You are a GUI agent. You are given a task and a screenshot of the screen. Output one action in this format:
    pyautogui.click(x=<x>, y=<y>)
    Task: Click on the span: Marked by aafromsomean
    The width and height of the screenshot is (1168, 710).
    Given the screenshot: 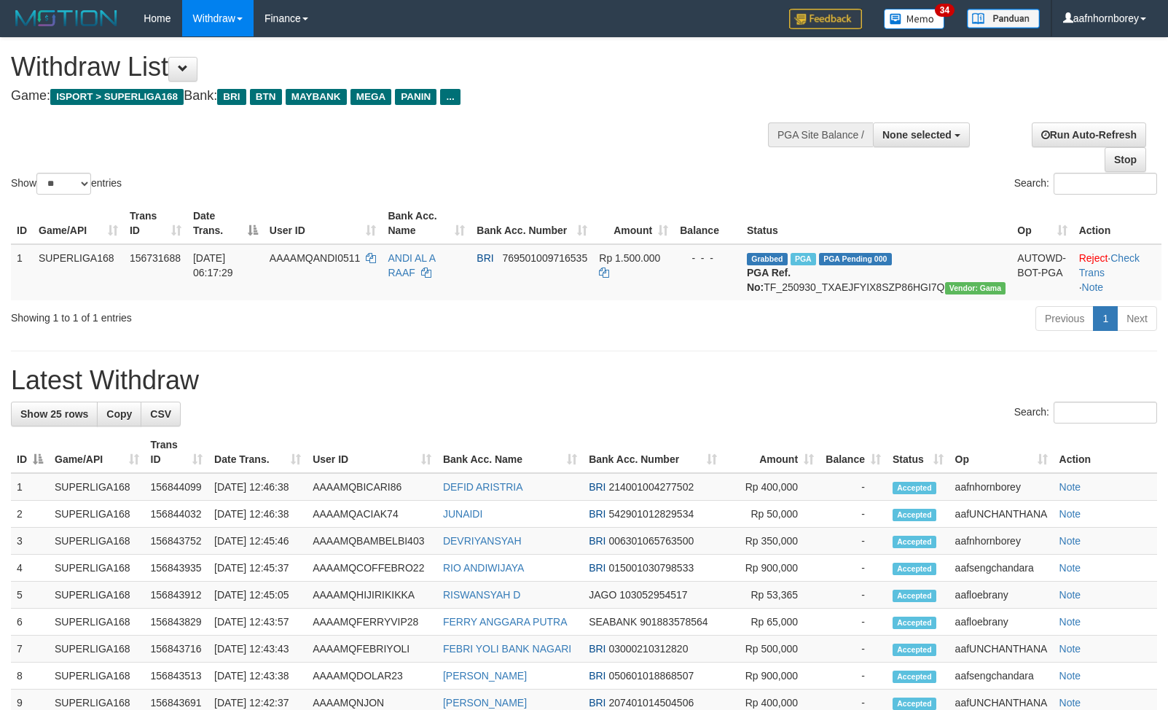 What is the action you would take?
    pyautogui.click(x=803, y=259)
    